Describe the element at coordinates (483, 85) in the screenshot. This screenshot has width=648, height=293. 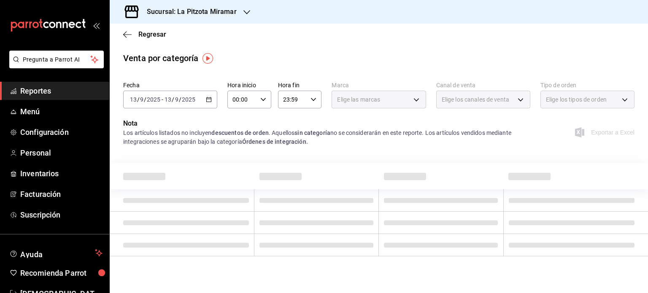
I see `label: Canal de venta` at that location.